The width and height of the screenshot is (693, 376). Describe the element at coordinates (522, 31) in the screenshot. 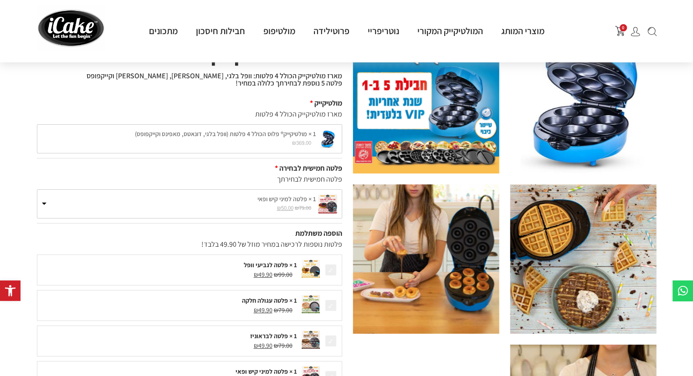

I see `a: מוצרי המותג` at that location.